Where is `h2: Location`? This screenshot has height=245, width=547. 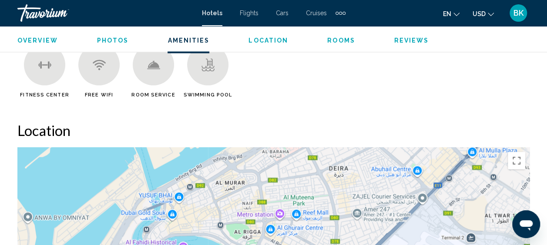 h2: Location is located at coordinates (273, 130).